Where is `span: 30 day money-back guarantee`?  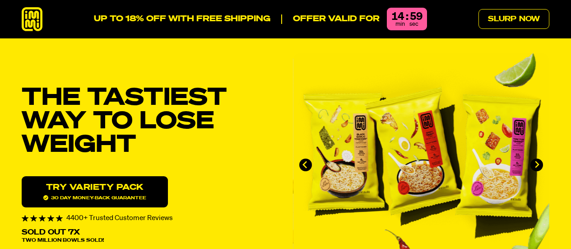
span: 30 day money-back guarantee is located at coordinates (95, 197).